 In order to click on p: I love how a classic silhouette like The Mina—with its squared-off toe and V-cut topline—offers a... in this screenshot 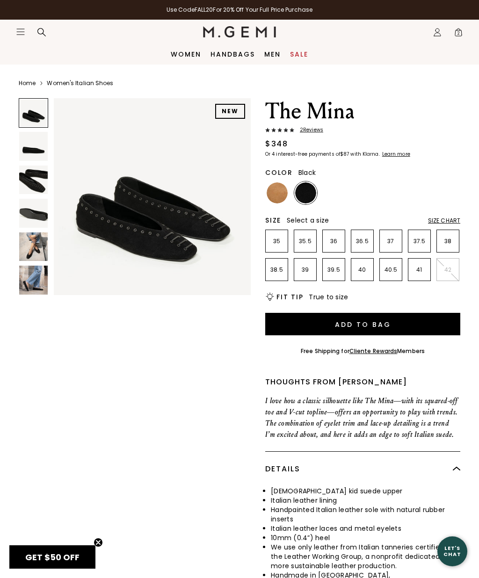, I will do `click(362, 418)`.